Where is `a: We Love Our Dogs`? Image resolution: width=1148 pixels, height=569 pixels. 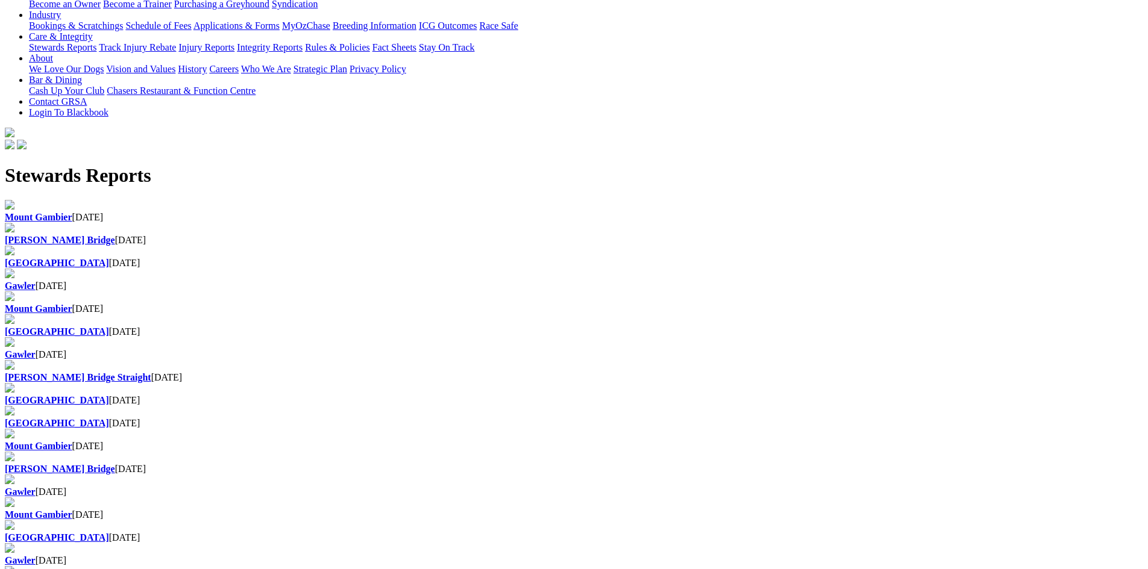 a: We Love Our Dogs is located at coordinates (66, 69).